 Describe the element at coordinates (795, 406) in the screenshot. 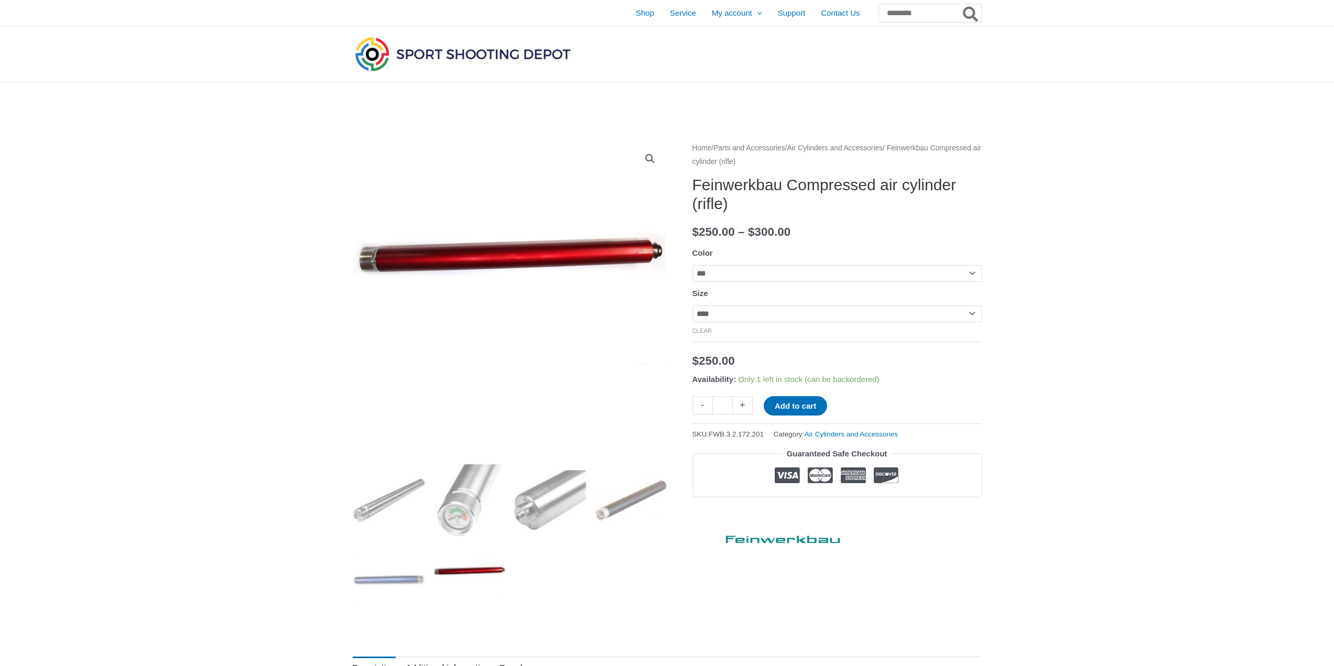

I see `button: Add to cart` at that location.